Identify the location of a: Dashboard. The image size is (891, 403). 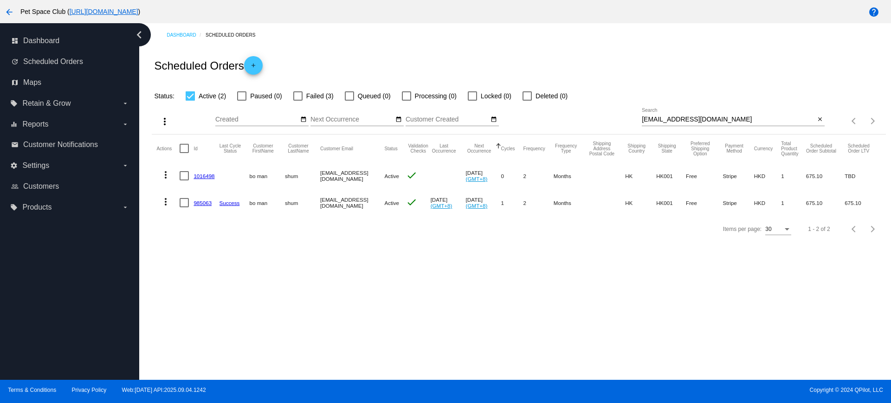
(186, 35).